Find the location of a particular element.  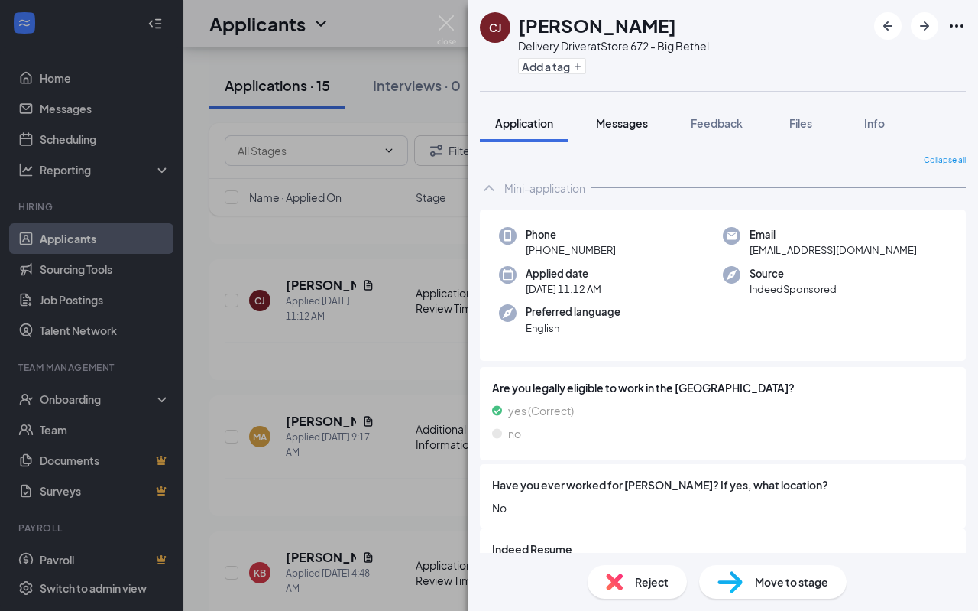

svg: ArrowLeftNew is located at coordinates (888, 26).